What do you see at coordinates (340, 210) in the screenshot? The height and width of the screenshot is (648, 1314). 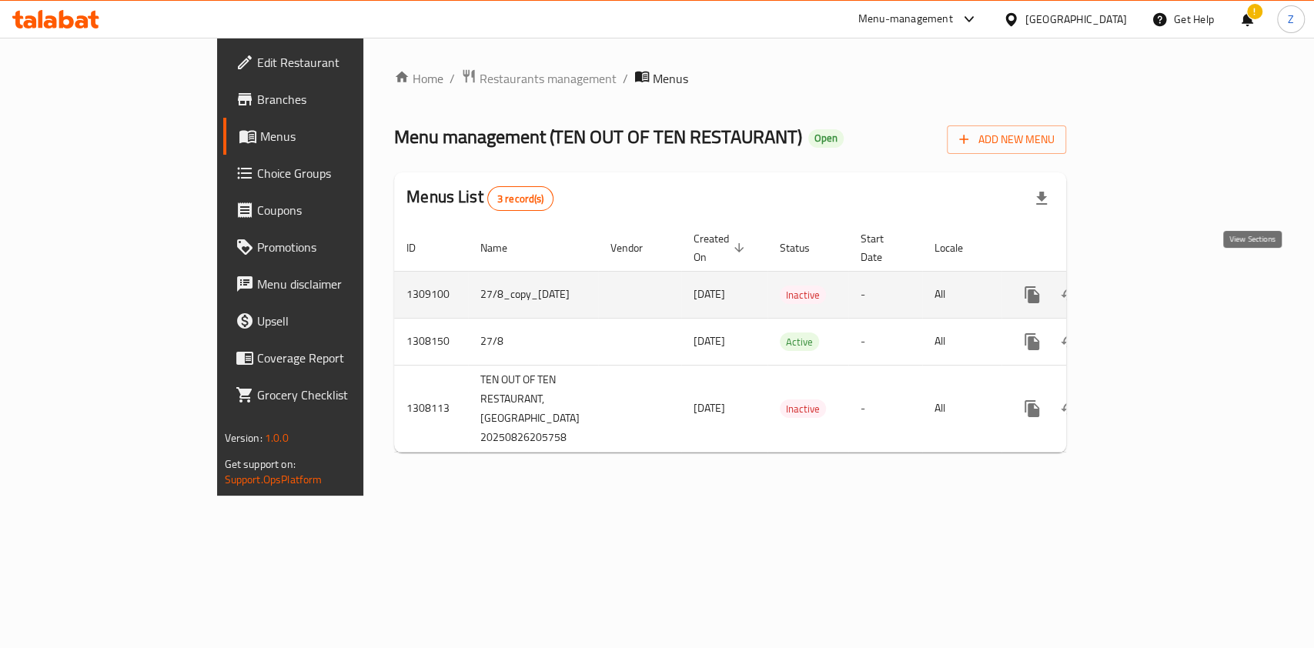 I see `span: Coupons` at bounding box center [340, 210].